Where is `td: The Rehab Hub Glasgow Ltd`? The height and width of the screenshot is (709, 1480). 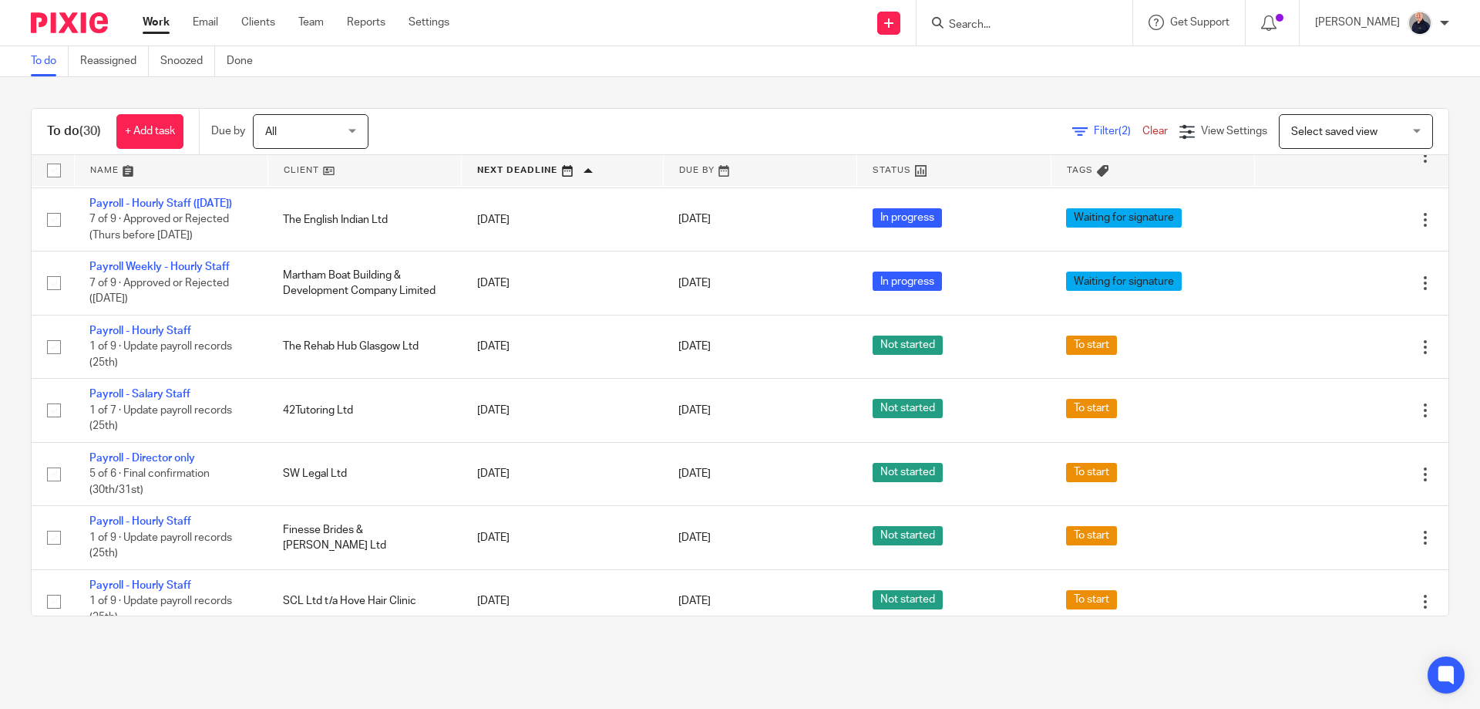 td: The Rehab Hub Glasgow Ltd is located at coordinates (364, 346).